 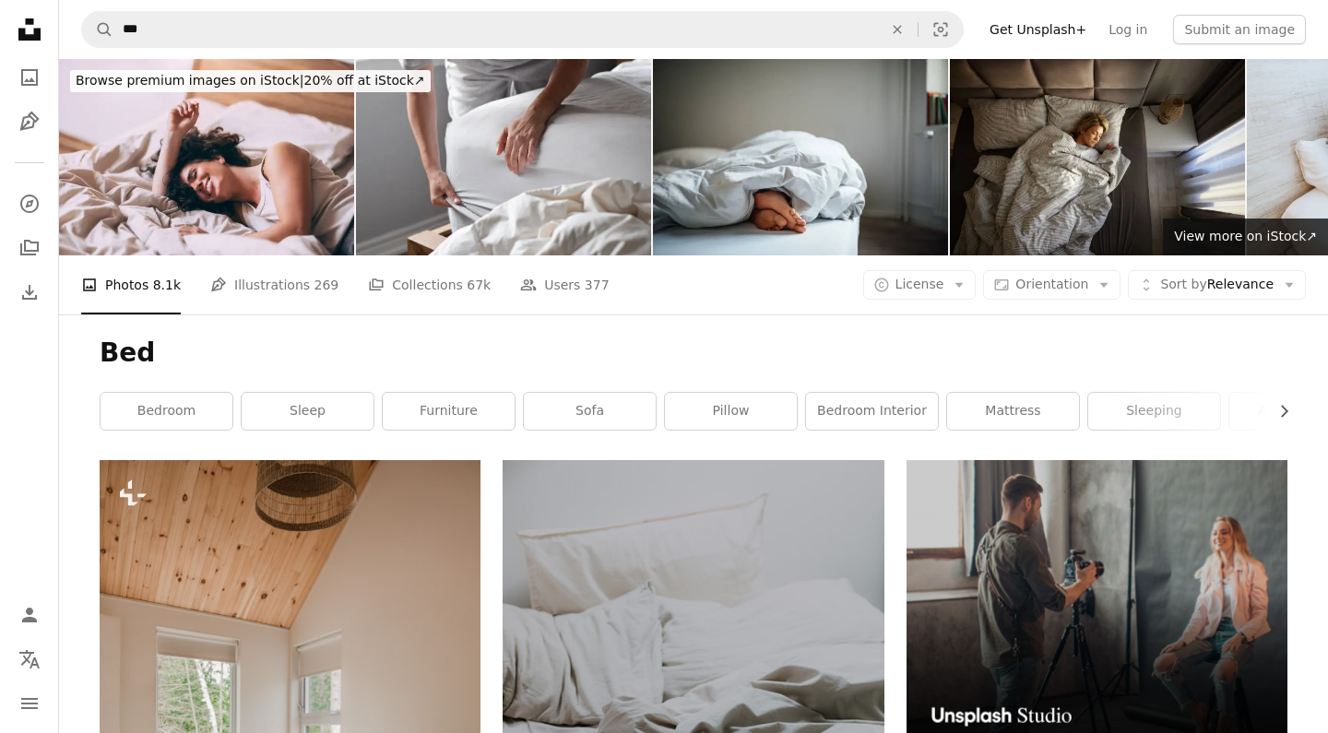 What do you see at coordinates (30, 122) in the screenshot?
I see `a: Illustrations` at bounding box center [30, 122].